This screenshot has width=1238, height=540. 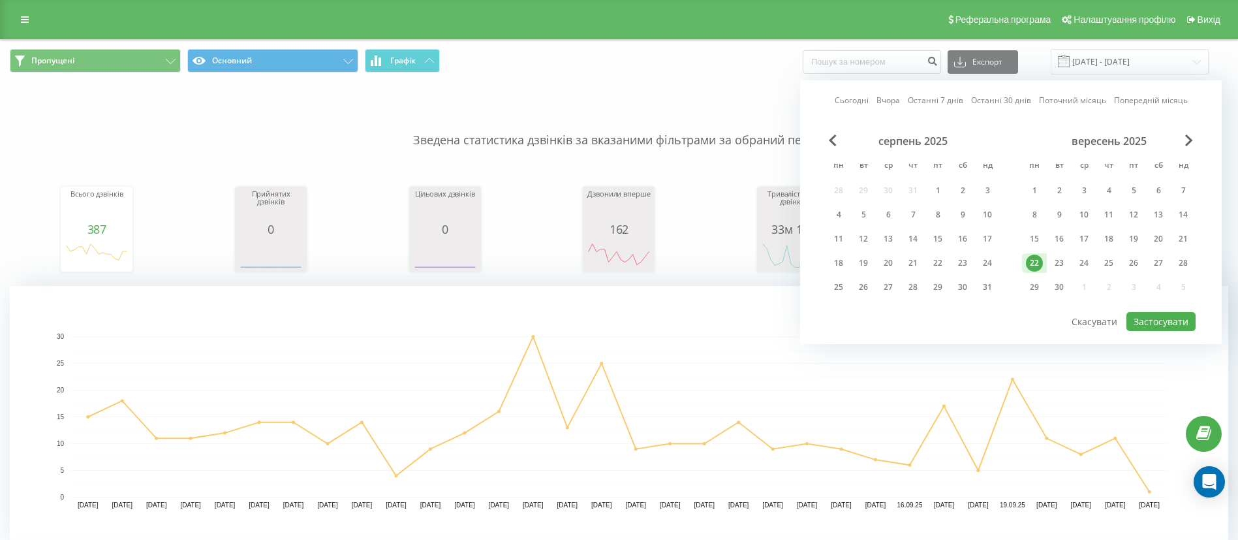 What do you see at coordinates (833, 140) in the screenshot?
I see `span: Previous Month` at bounding box center [833, 140].